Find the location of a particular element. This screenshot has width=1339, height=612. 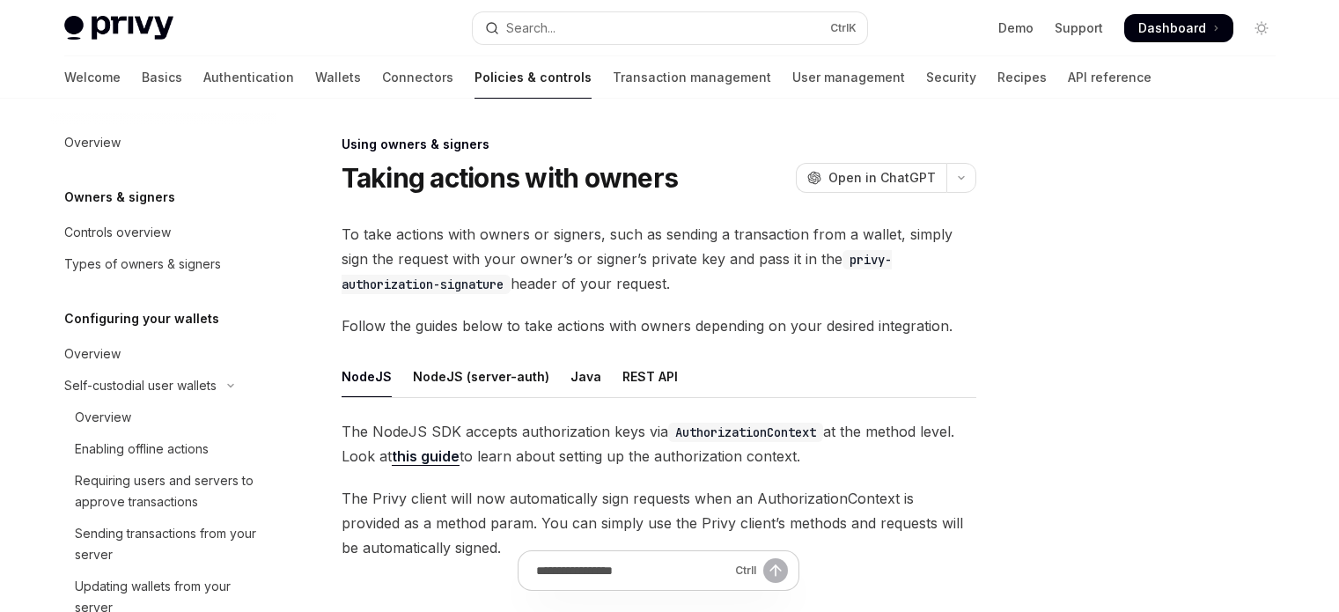

h5: Owners & signers is located at coordinates (120, 197).